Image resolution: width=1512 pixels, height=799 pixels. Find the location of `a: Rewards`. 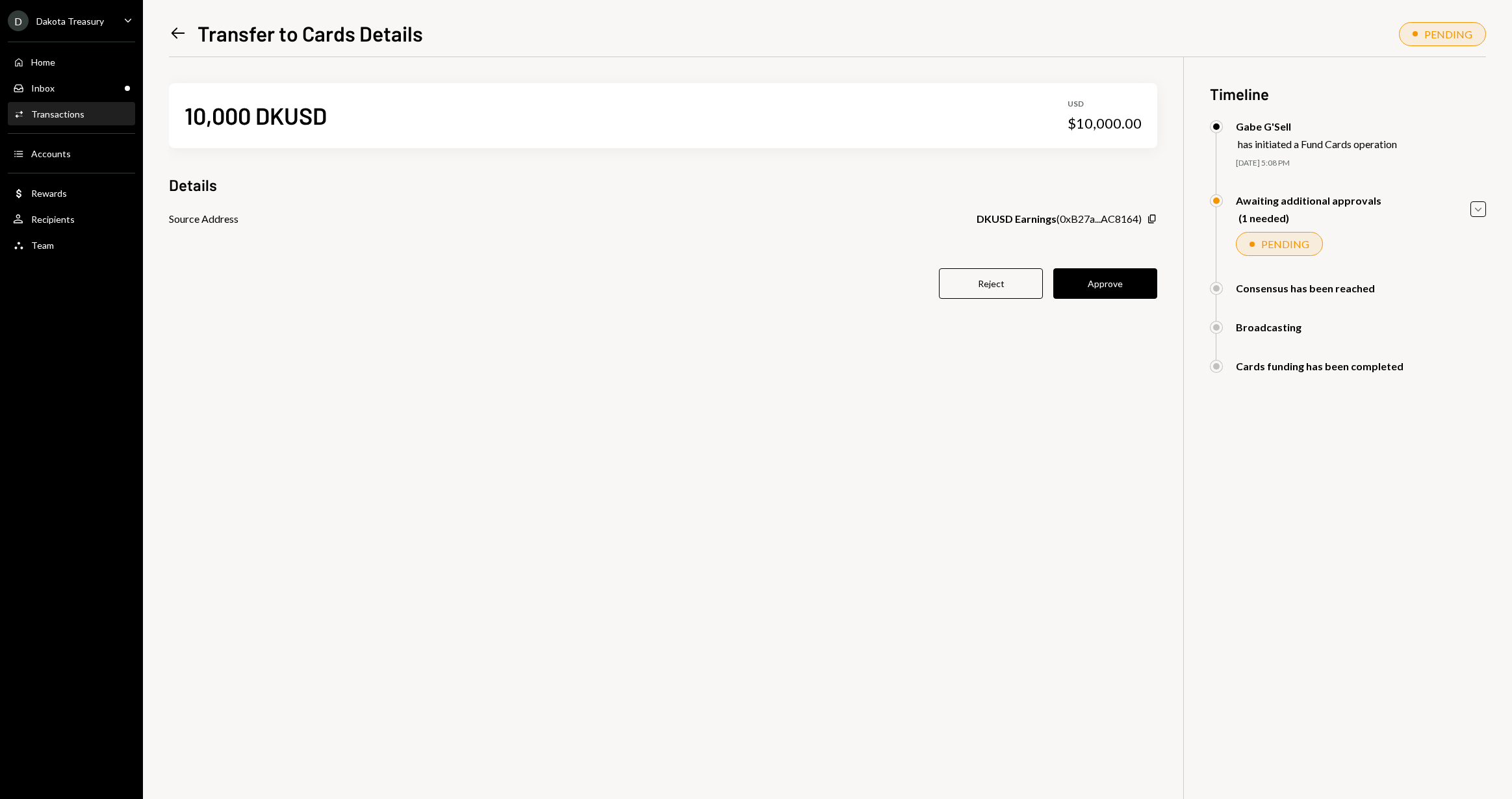

a: Rewards is located at coordinates (72, 193).